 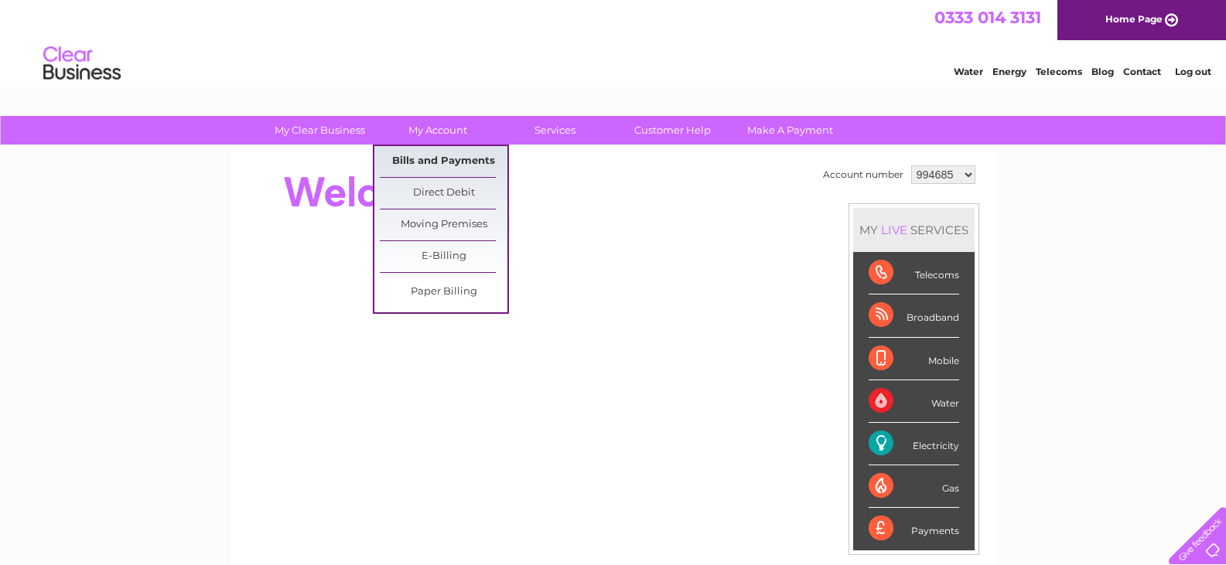 What do you see at coordinates (988, 17) in the screenshot?
I see `a: 0333 014 3131` at bounding box center [988, 17].